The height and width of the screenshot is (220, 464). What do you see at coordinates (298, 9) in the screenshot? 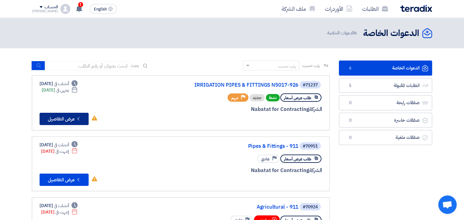
I see `a: ملف الشركة` at bounding box center [298, 9].